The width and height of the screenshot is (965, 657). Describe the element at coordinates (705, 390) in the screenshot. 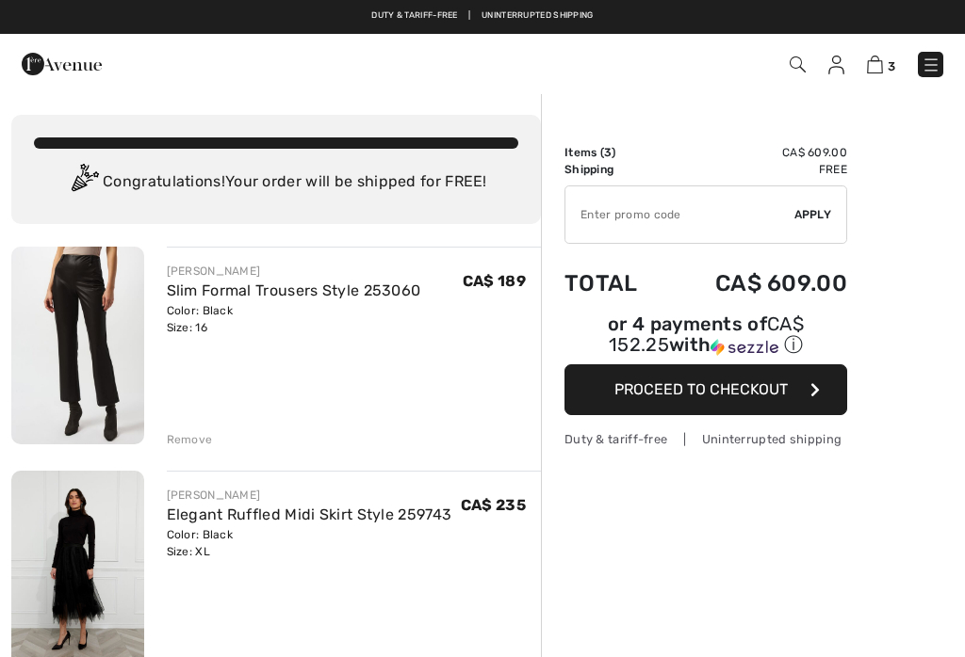

I see `button: Proceed to Checkout` at that location.